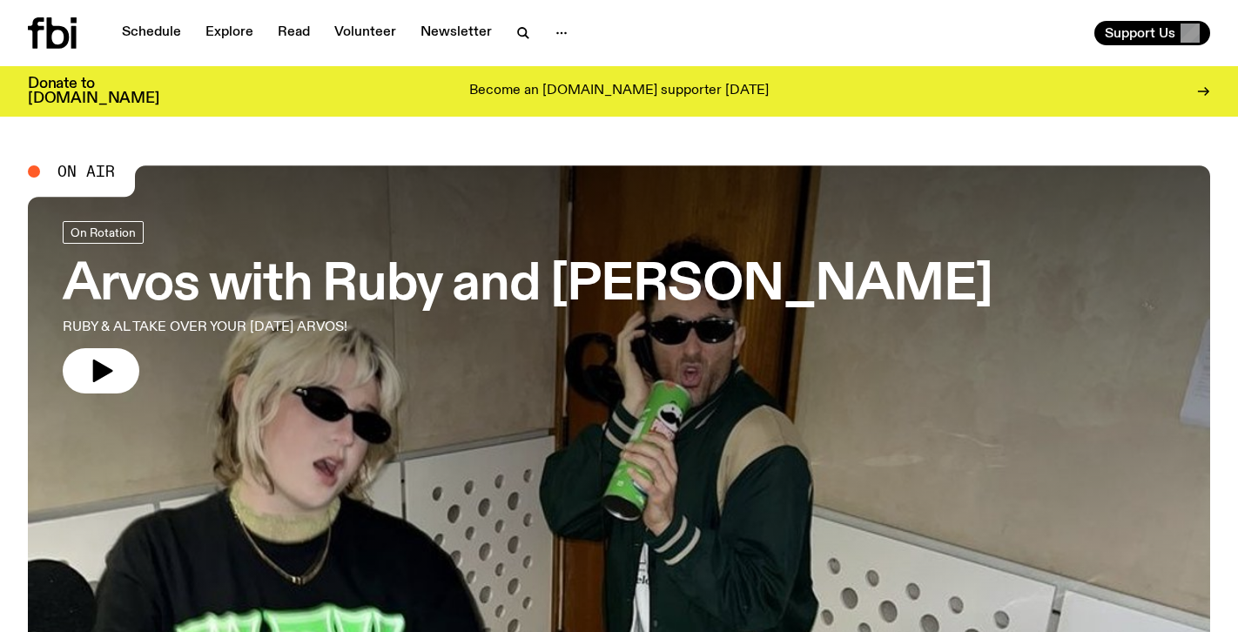  I want to click on a: On Rotation, so click(103, 232).